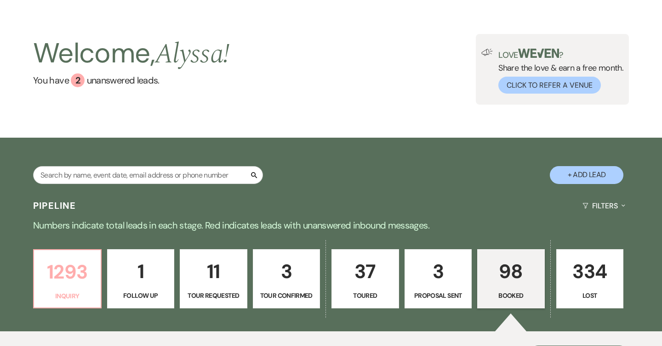 The height and width of the screenshot is (346, 662). What do you see at coordinates (438, 296) in the screenshot?
I see `p: Proposal Sent` at bounding box center [438, 296].